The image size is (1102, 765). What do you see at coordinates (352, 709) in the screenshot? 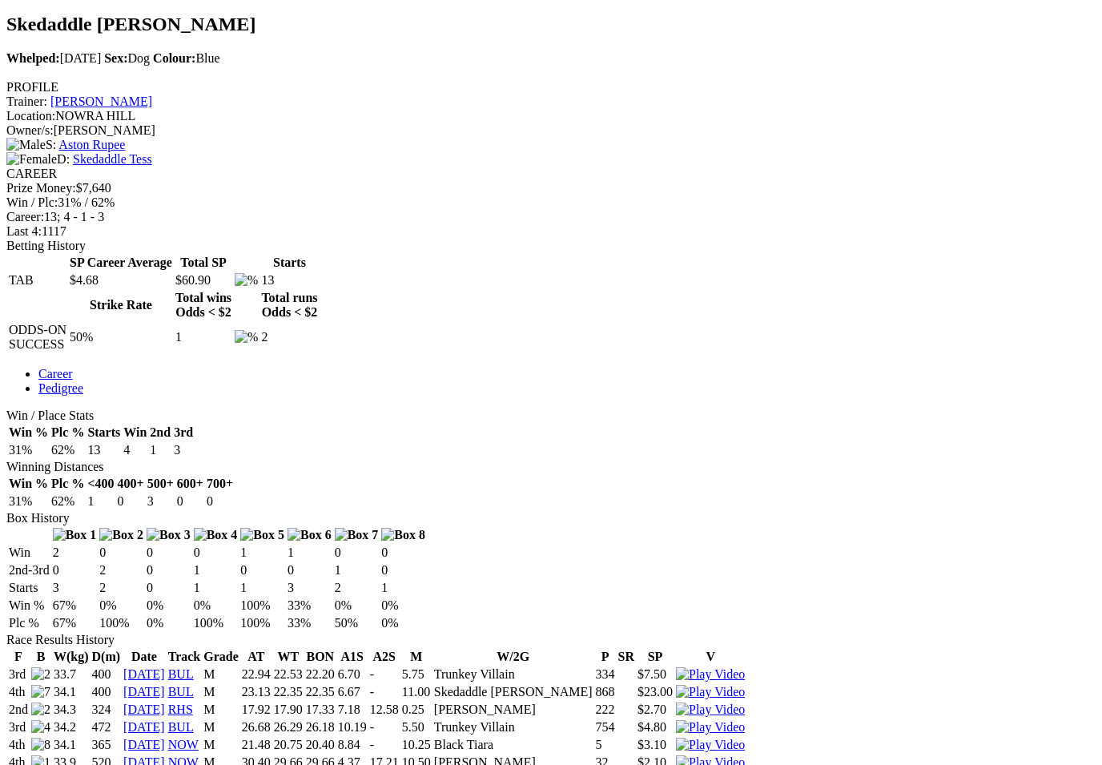
I see `td: 7.18` at bounding box center [352, 709].